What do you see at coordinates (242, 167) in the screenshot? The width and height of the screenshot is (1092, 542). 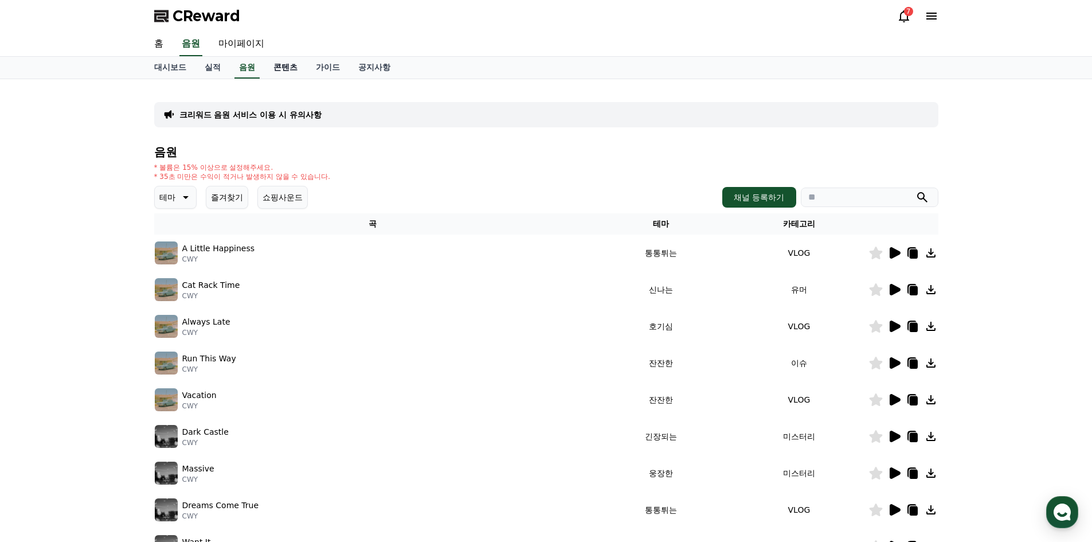 I see `p: * 볼륨은 15% 이상으로 설정해주세요.` at bounding box center [242, 167].